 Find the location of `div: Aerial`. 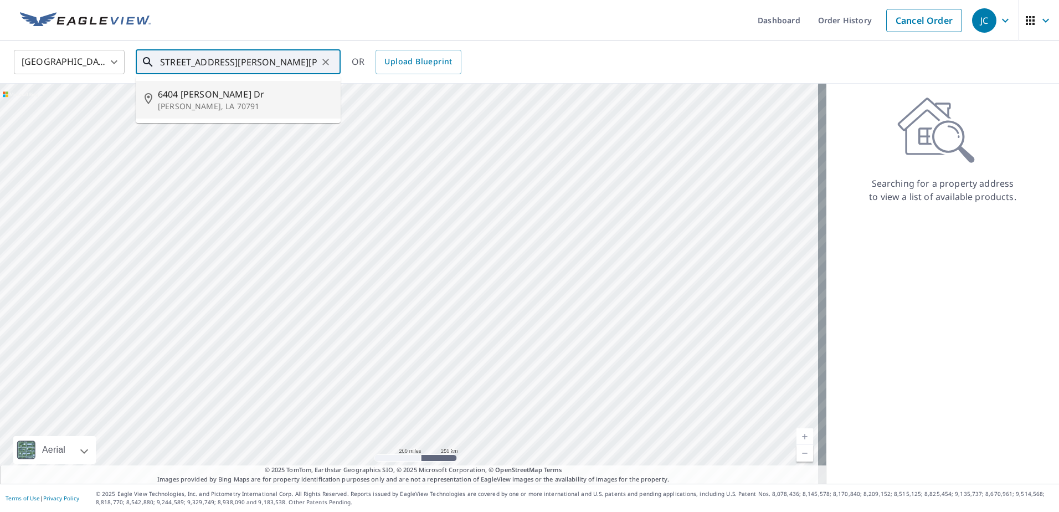

div: Aerial is located at coordinates (54, 450).